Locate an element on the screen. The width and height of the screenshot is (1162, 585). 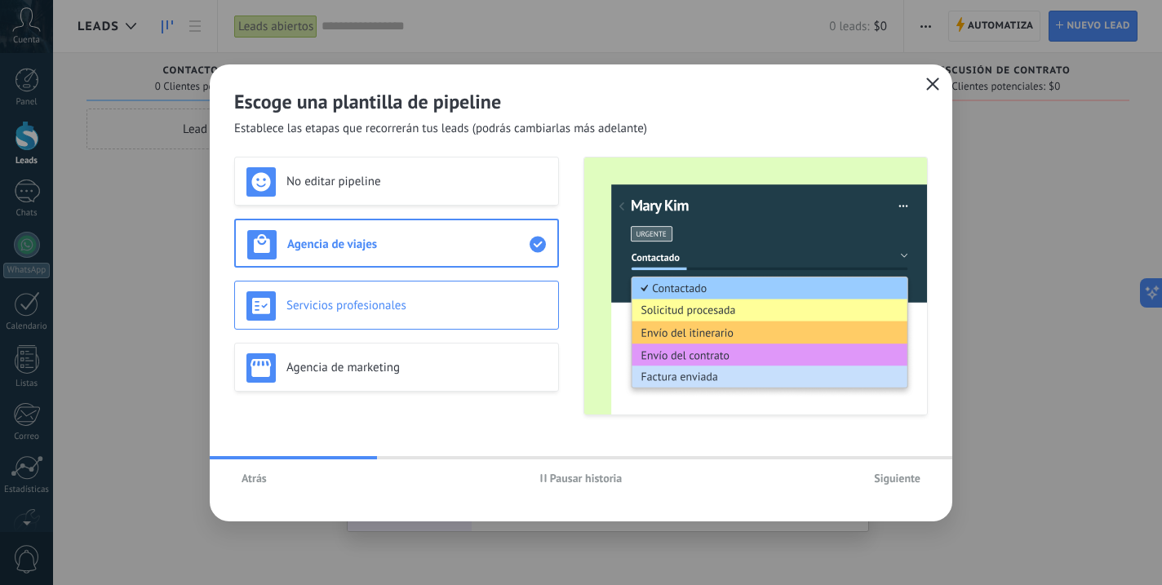
span: Pausar historia is located at coordinates (586, 478).